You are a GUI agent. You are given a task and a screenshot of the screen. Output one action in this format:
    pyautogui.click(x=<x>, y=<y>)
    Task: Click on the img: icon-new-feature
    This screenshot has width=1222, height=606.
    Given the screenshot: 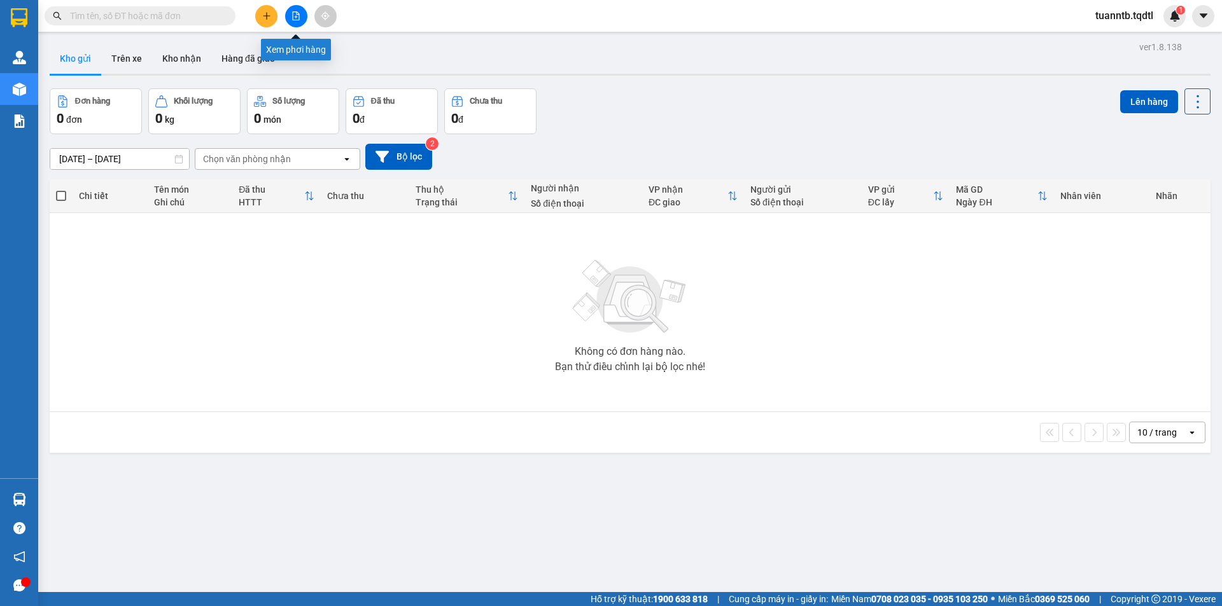 What is the action you would take?
    pyautogui.click(x=1175, y=16)
    